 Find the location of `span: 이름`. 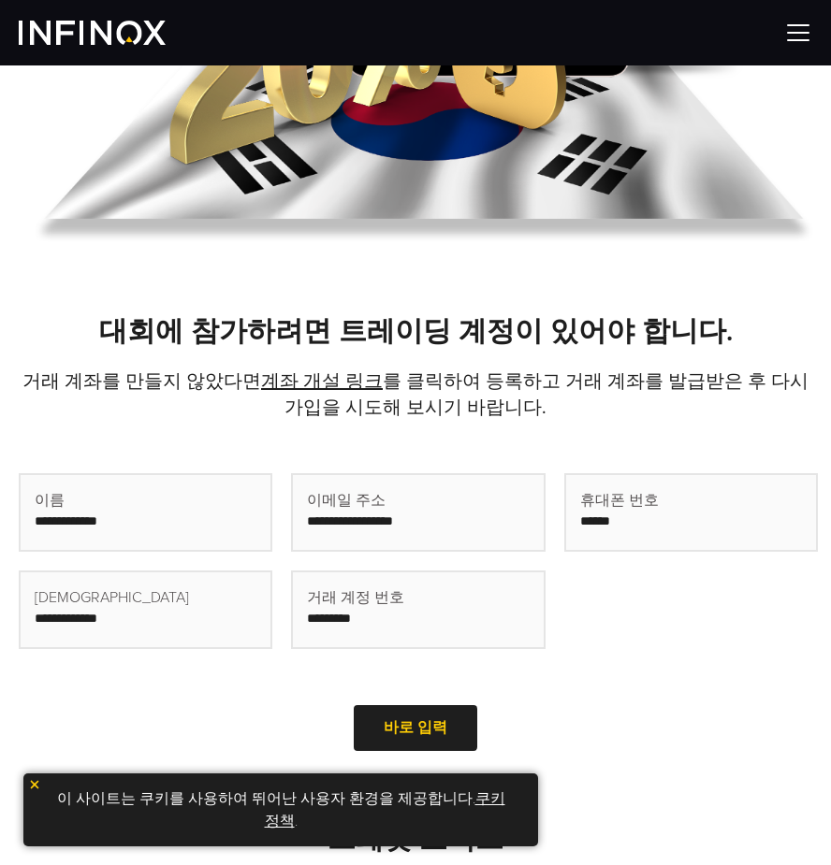

span: 이름 is located at coordinates (50, 500).